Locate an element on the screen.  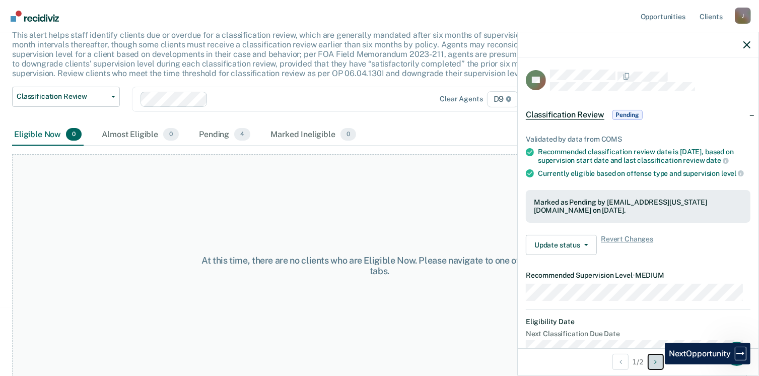
span: D9 is located at coordinates (503, 99).